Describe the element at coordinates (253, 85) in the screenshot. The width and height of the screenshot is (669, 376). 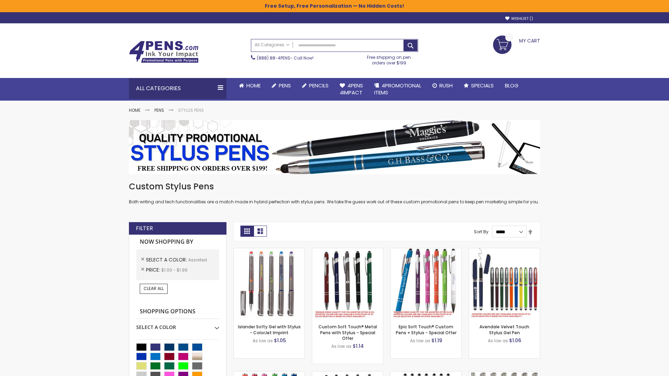
I see `span: Home` at that location.